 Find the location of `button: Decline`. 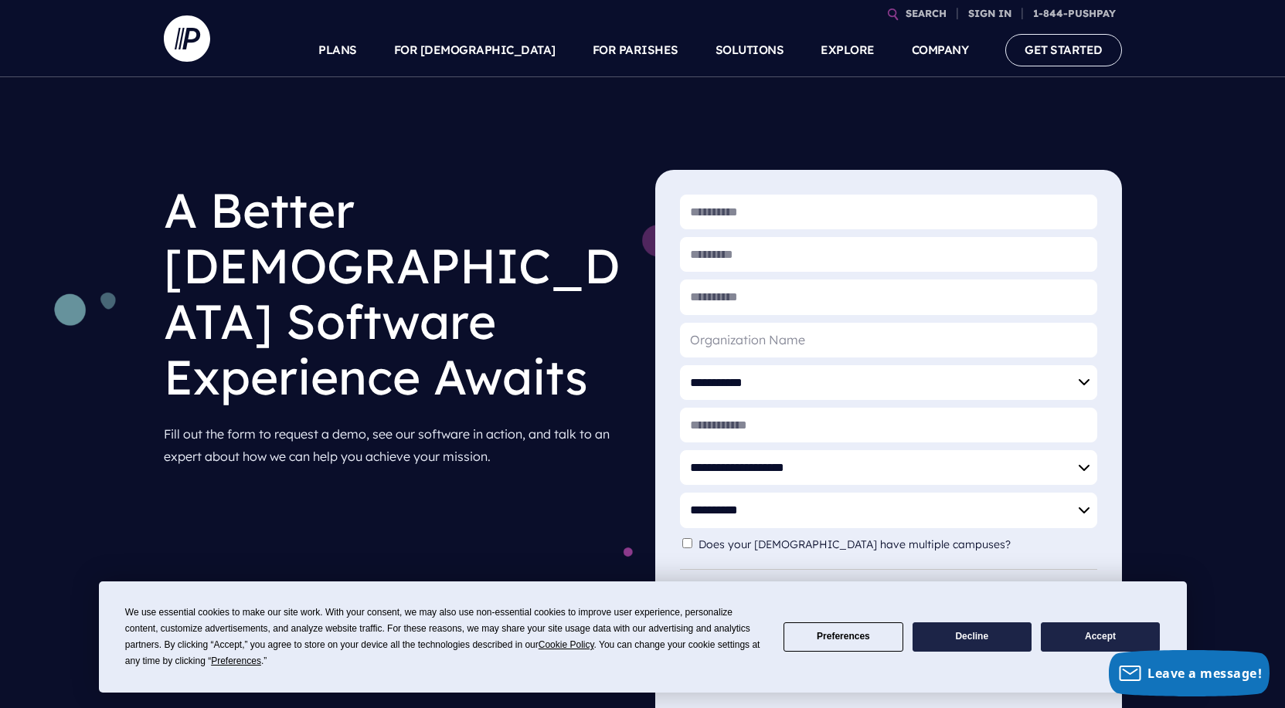

button: Decline is located at coordinates (972, 637).